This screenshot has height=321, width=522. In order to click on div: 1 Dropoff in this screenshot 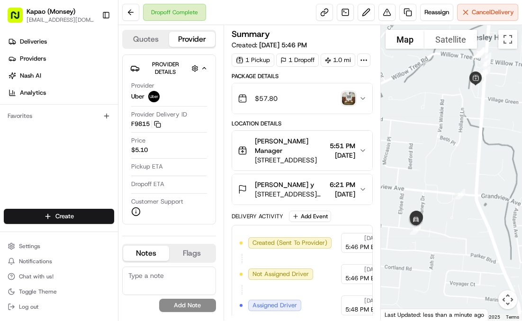, I will do `click(298, 60)`.